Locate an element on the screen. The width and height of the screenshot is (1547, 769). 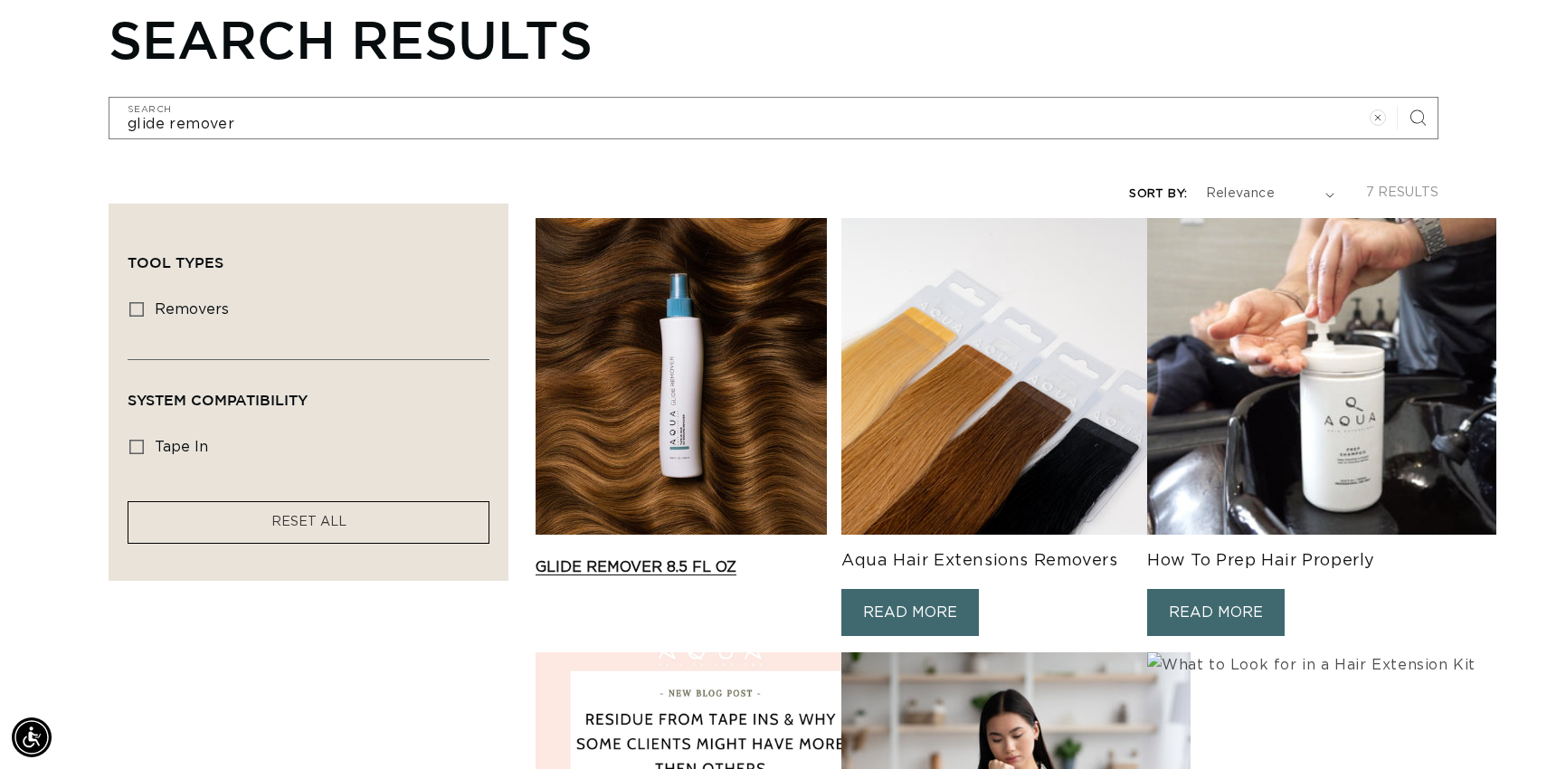
h3: Aqua Hair Extensions Removers is located at coordinates (987, 561).